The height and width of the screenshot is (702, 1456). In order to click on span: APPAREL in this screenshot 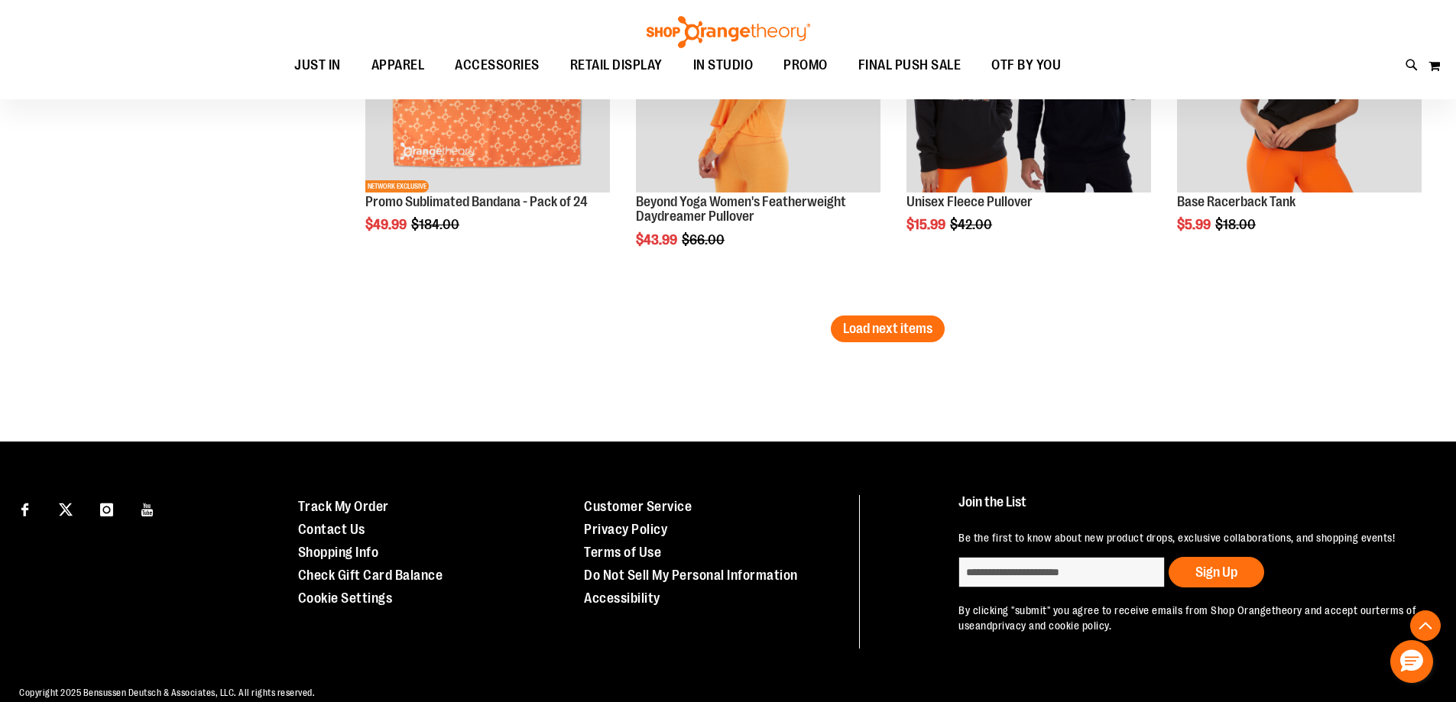, I will do `click(398, 65)`.